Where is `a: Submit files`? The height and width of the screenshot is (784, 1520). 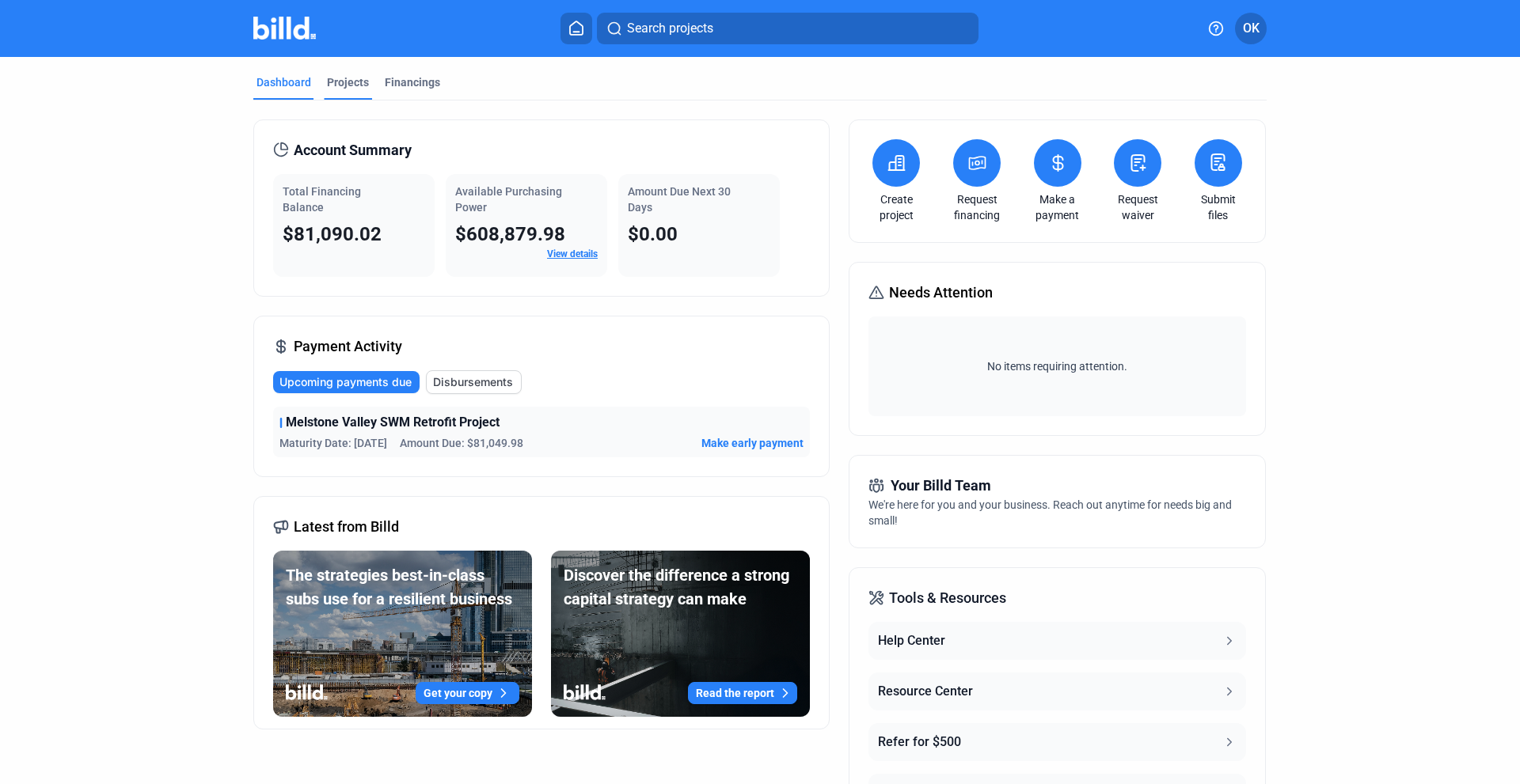 a: Submit files is located at coordinates (1218, 207).